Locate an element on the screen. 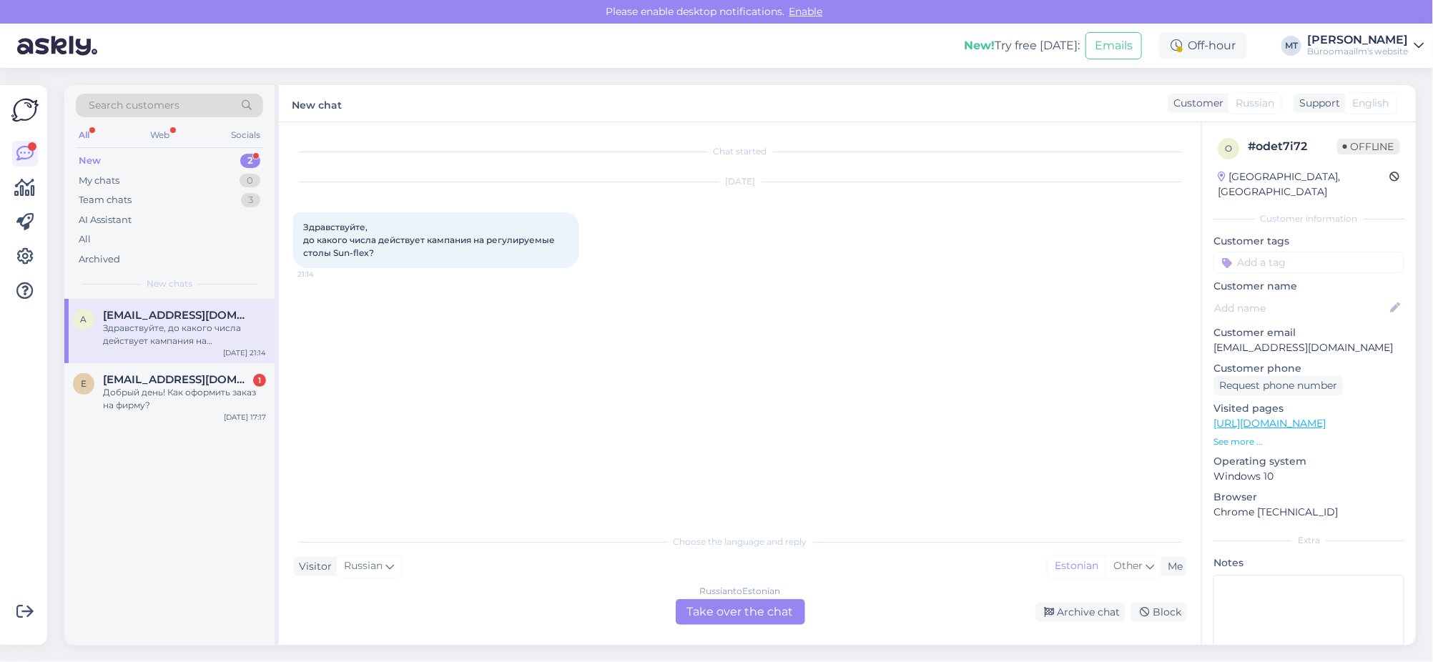  div: Choose the language and reply is located at coordinates (740, 542).